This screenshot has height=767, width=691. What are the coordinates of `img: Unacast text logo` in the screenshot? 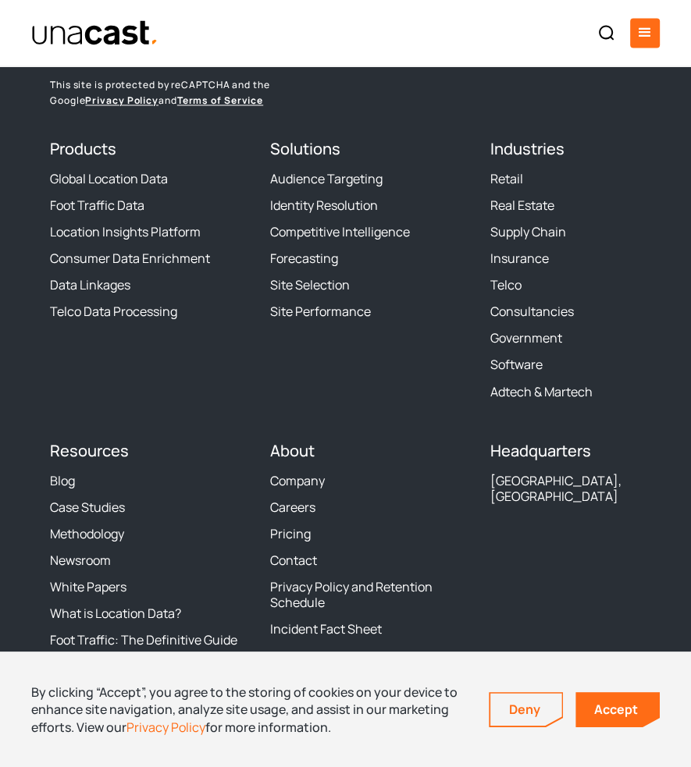 It's located at (94, 33).